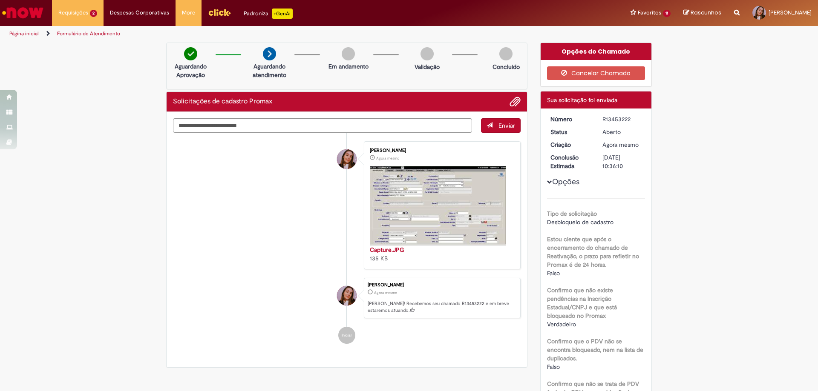 The width and height of the screenshot is (818, 391). I want to click on span: Rascunhos, so click(706, 12).